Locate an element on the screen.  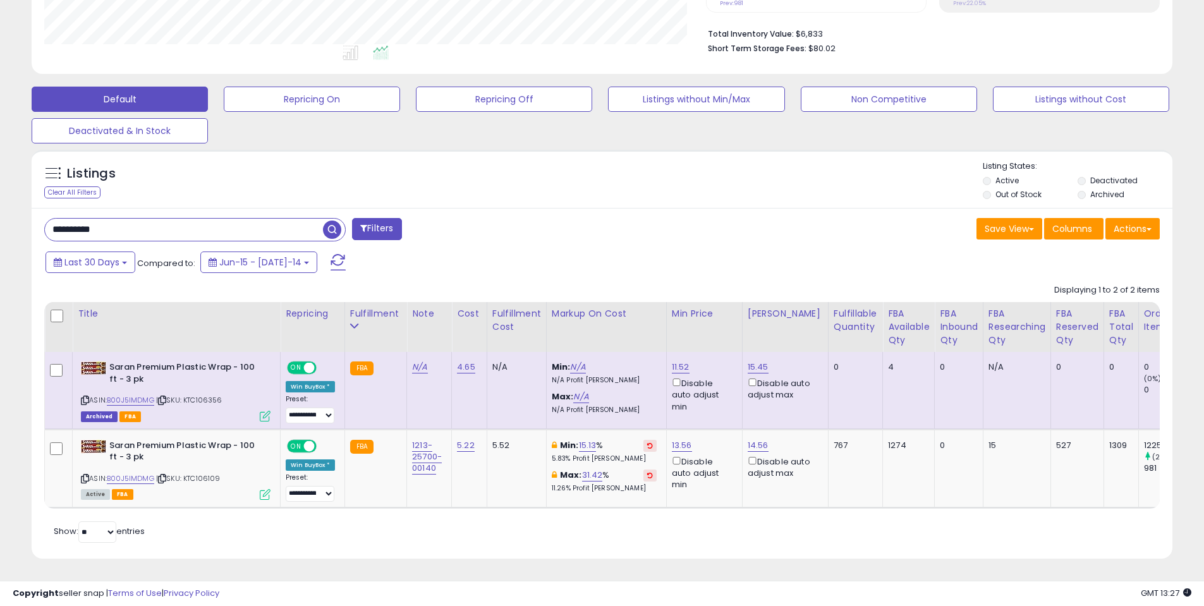
p: Listing States: is located at coordinates (1078, 166).